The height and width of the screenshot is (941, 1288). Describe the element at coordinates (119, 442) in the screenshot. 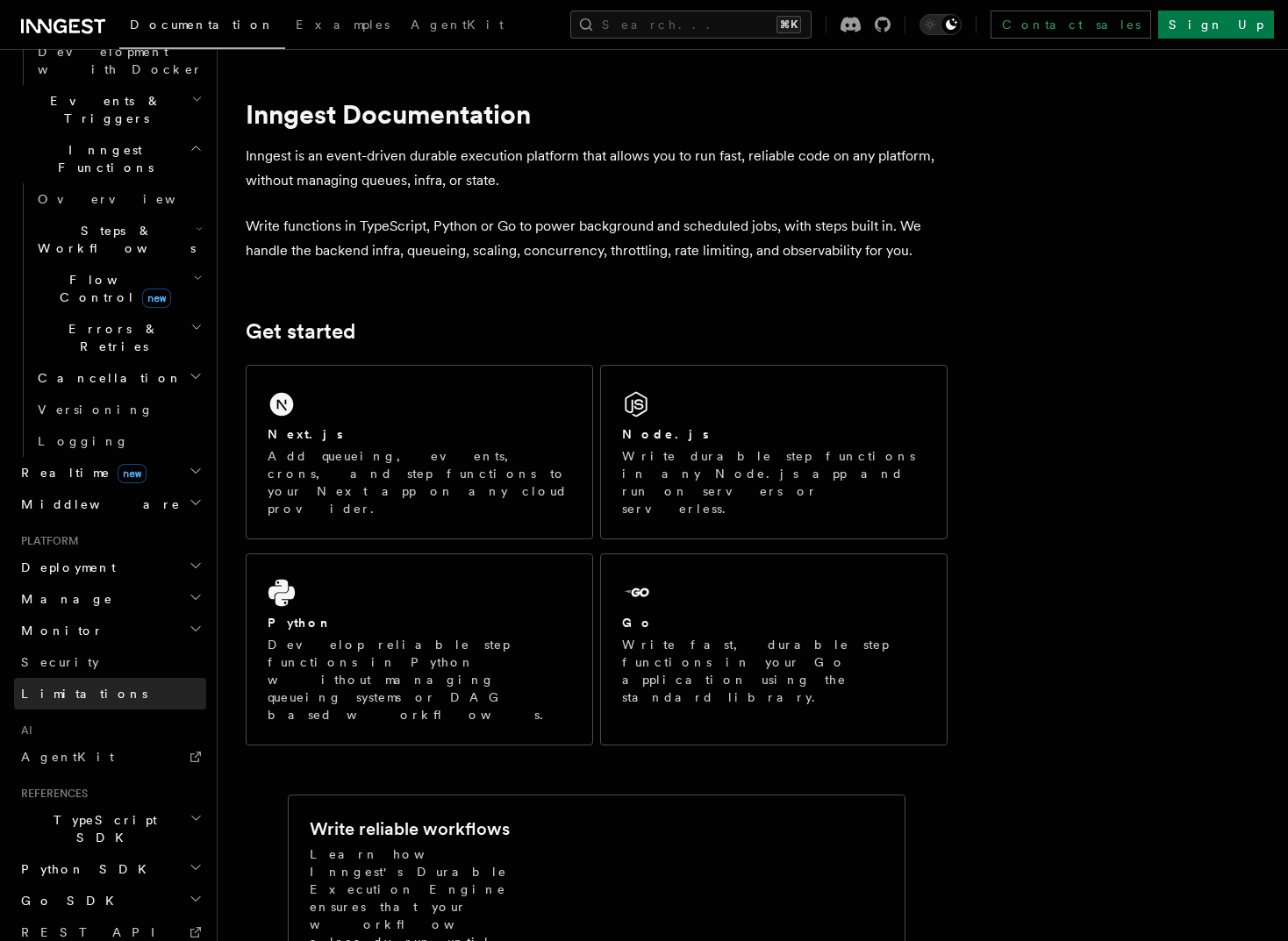

I see `a: Logging` at that location.